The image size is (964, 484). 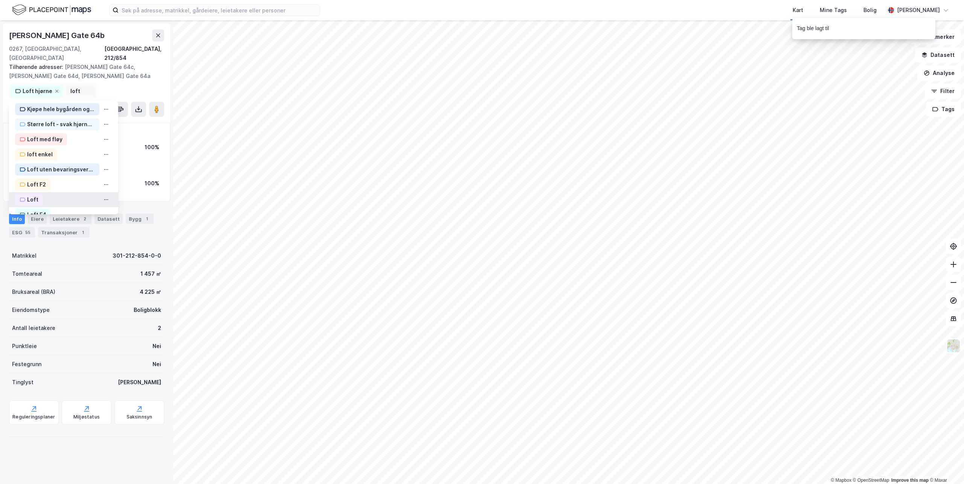 What do you see at coordinates (939, 73) in the screenshot?
I see `button: Analyse` at bounding box center [939, 73].